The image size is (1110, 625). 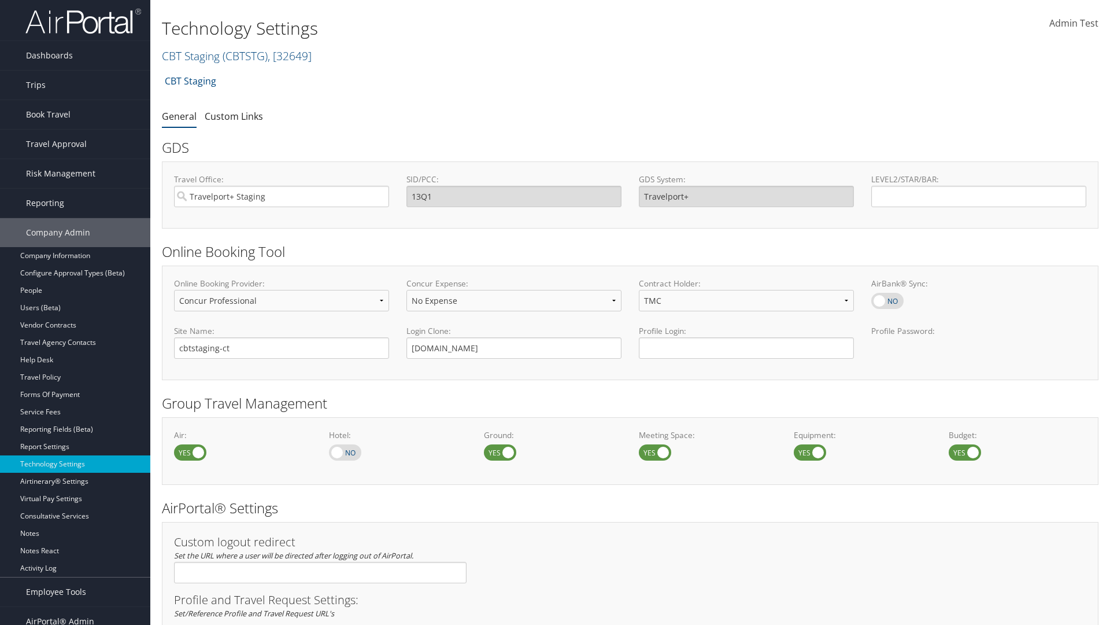 I want to click on h3: Profile and Travel Request Settings:, so click(x=630, y=600).